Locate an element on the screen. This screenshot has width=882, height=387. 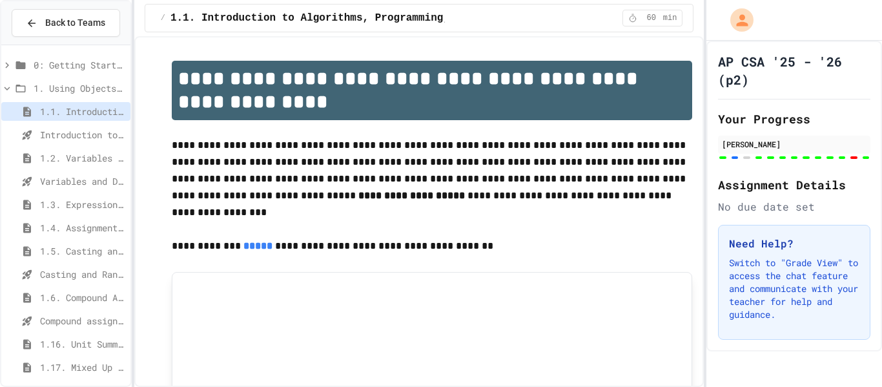
span: 1.3. Expressions and Output [New] is located at coordinates (83, 204).